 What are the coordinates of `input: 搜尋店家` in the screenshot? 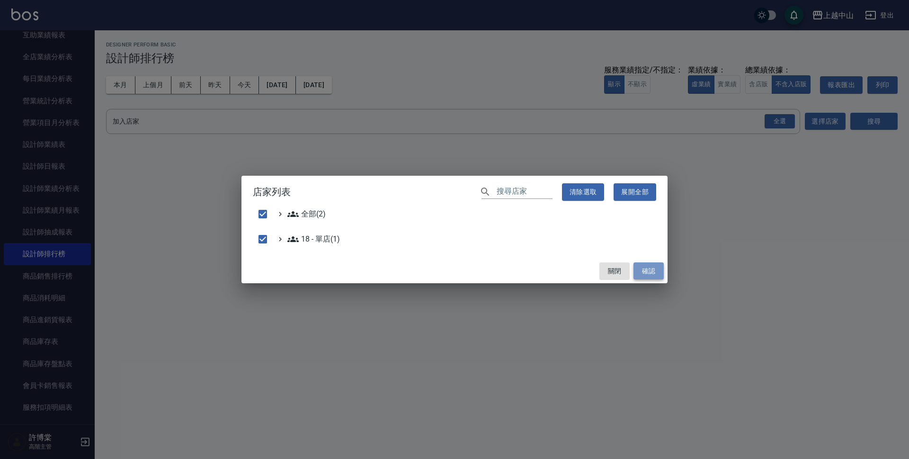 It's located at (525, 192).